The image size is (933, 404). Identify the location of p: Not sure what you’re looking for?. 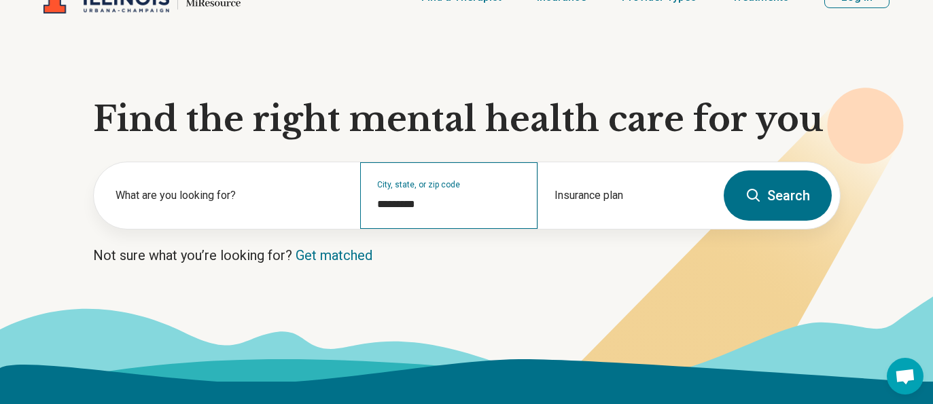
(467, 255).